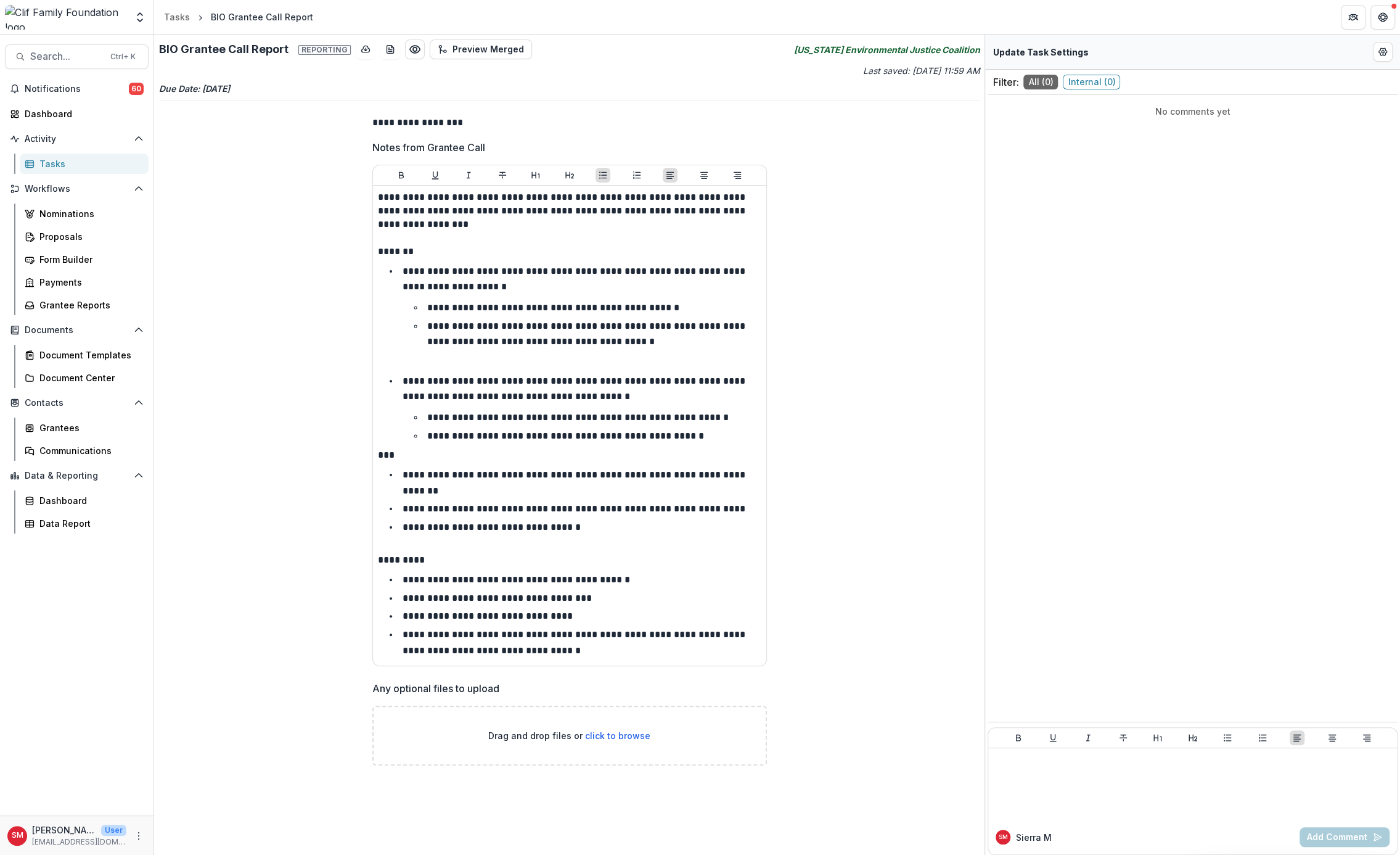  What do you see at coordinates (83, 451) in the screenshot?
I see `a: Communications` at bounding box center [83, 451].